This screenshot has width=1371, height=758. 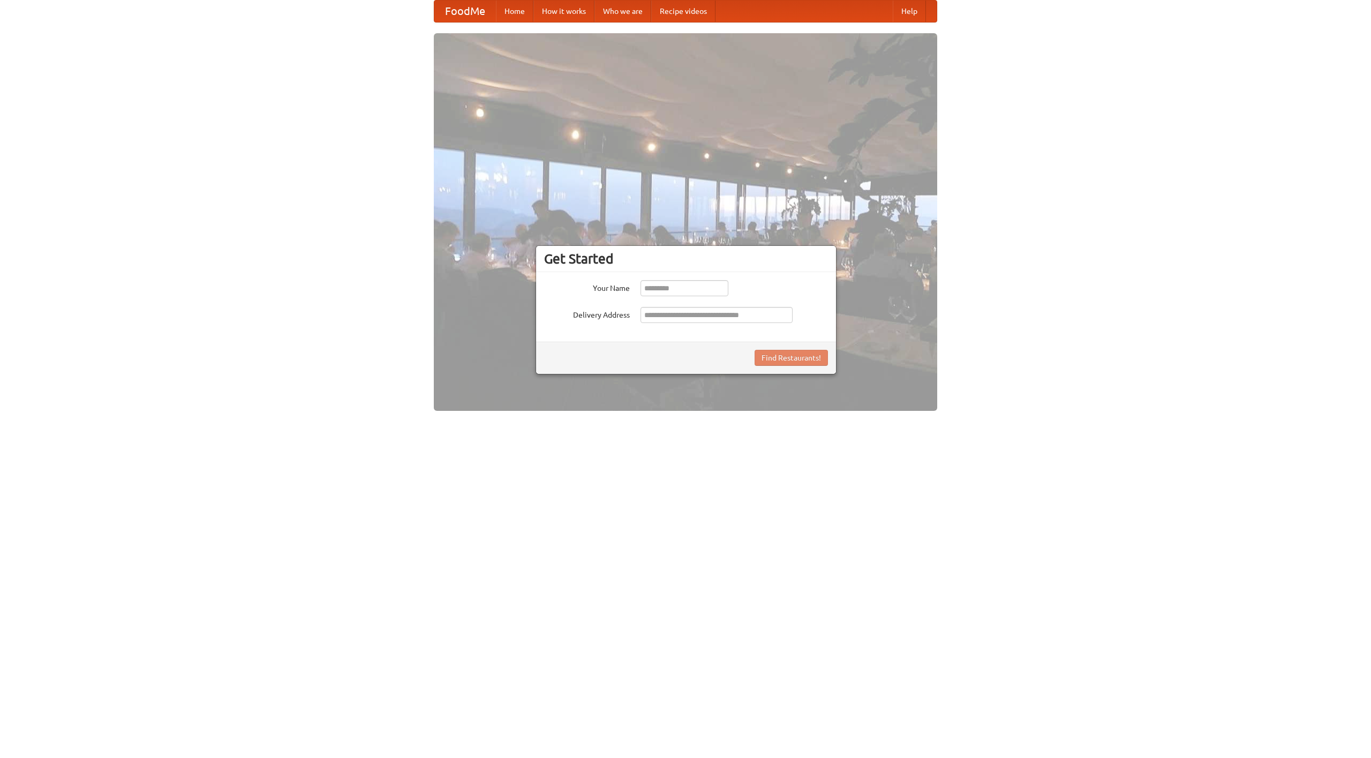 I want to click on a: Who we are, so click(x=623, y=11).